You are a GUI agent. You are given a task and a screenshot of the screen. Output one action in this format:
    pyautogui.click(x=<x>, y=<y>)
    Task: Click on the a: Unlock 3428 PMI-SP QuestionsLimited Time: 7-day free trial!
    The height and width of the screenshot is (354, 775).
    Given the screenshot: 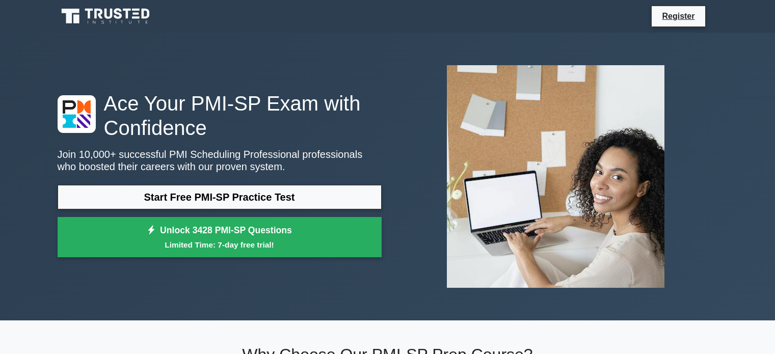 What is the action you would take?
    pyautogui.click(x=220, y=237)
    